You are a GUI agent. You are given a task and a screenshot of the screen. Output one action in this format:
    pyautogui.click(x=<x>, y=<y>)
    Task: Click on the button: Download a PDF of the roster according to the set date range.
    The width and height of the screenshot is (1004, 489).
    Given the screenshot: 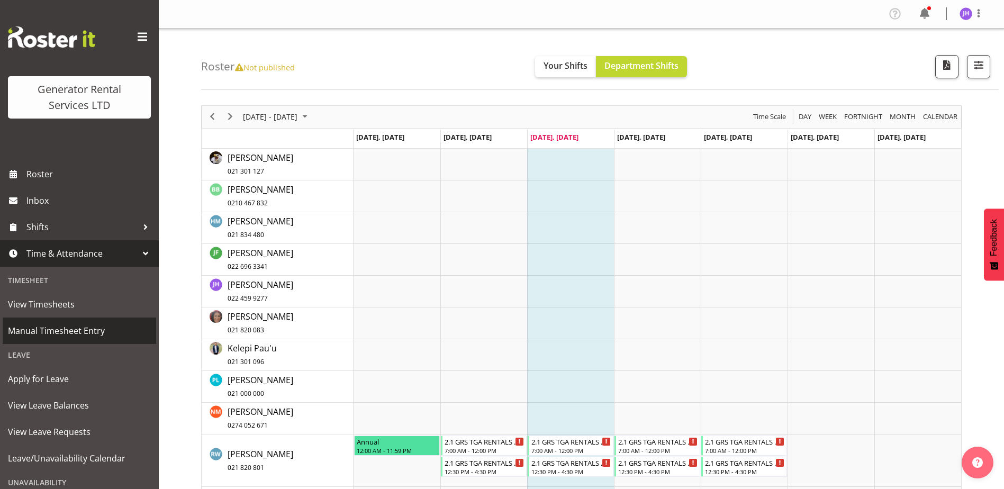 What is the action you would take?
    pyautogui.click(x=946, y=67)
    